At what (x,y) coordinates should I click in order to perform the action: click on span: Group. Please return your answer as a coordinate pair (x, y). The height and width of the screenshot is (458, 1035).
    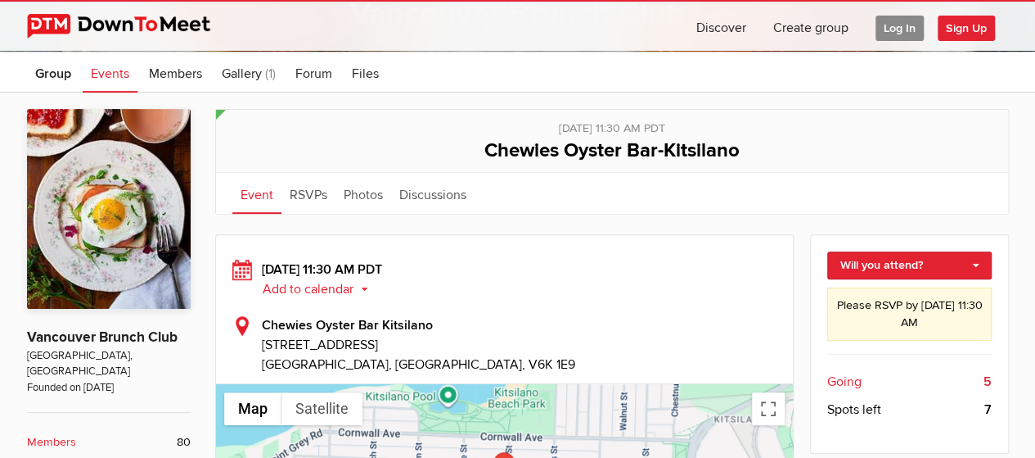
    Looking at the image, I should click on (53, 74).